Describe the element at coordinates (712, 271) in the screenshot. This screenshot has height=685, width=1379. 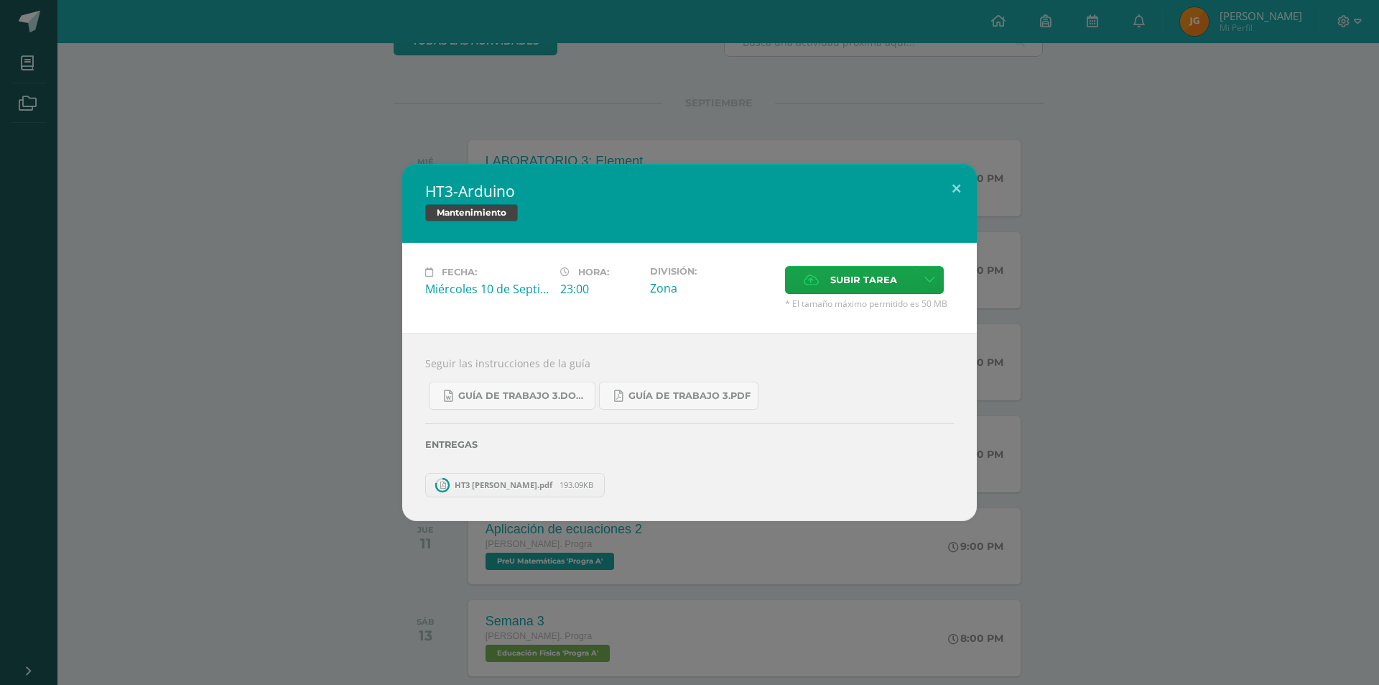
I see `label: División:` at that location.